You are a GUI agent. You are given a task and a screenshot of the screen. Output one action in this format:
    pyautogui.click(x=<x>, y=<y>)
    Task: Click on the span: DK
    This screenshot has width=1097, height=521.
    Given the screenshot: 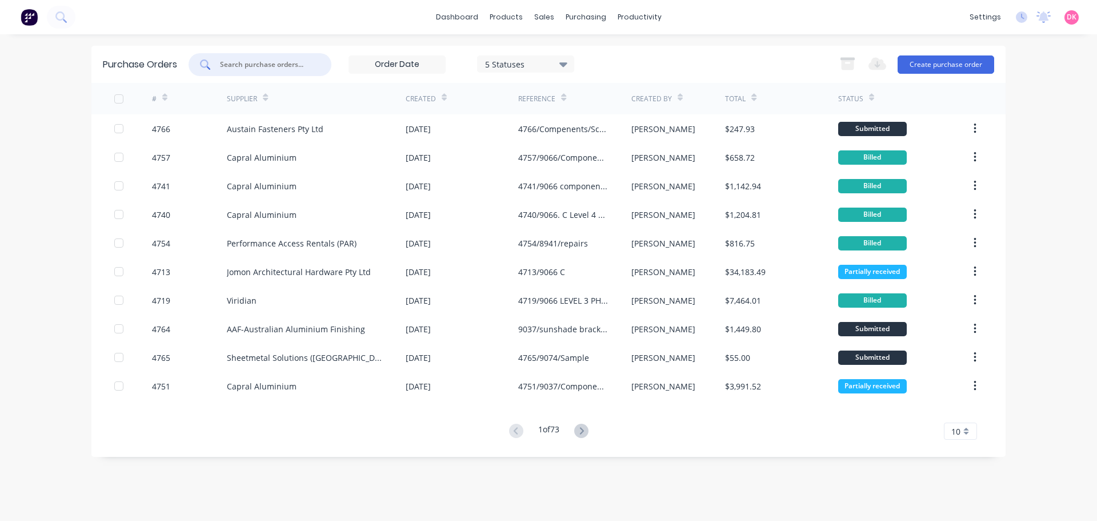 What is the action you would take?
    pyautogui.click(x=1071, y=17)
    